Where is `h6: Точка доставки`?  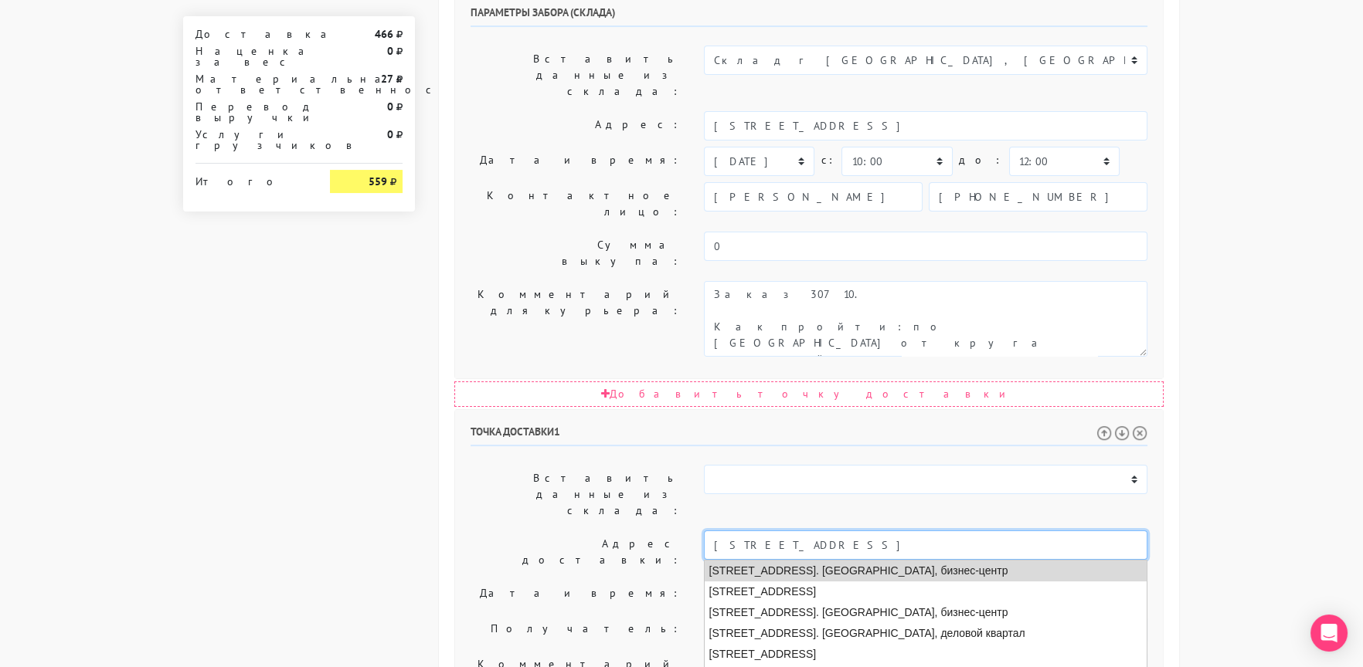 h6: Точка доставки is located at coordinates (809, 436).